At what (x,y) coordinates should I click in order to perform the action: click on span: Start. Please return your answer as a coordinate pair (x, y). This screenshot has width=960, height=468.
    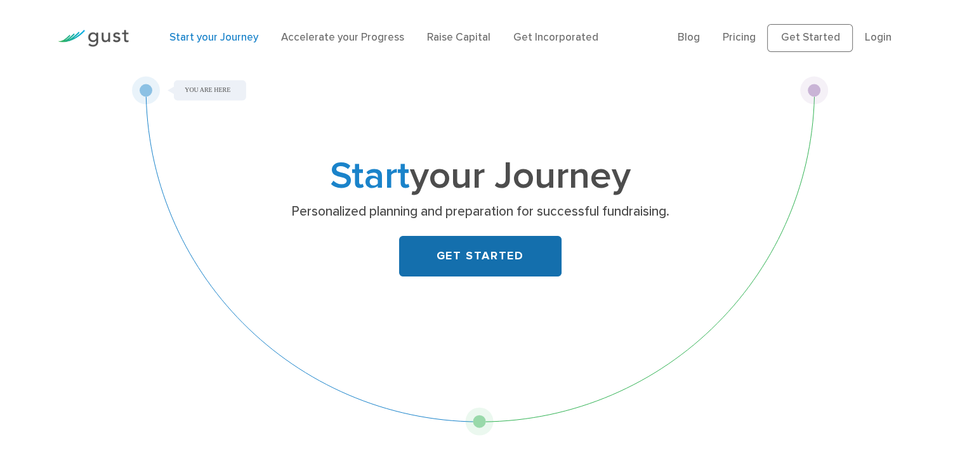
    Looking at the image, I should click on (370, 176).